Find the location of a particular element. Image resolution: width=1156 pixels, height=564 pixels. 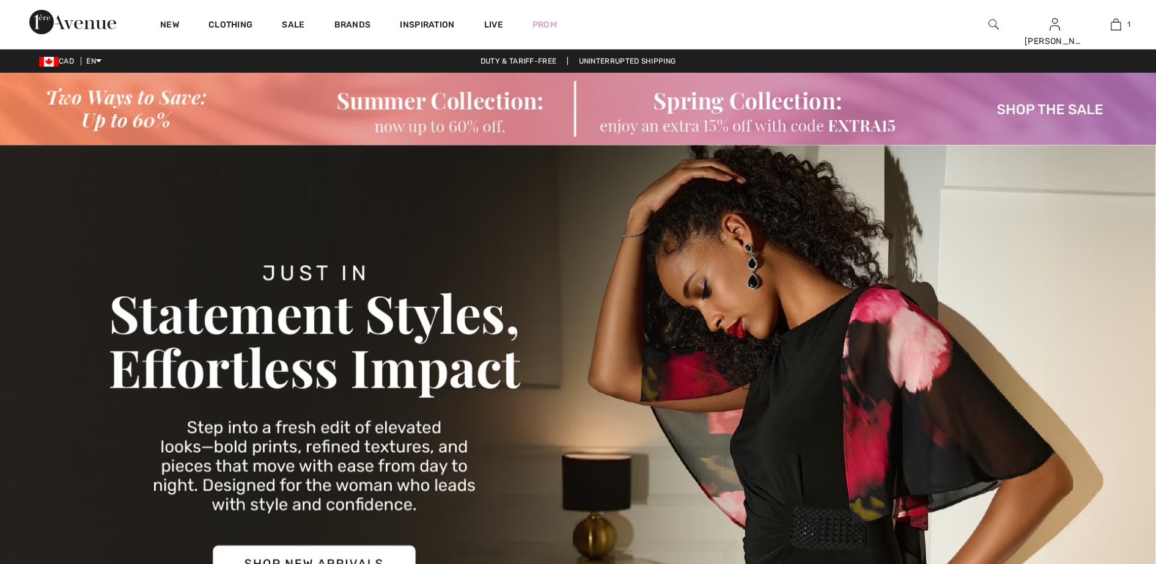

a: Live is located at coordinates (493, 24).